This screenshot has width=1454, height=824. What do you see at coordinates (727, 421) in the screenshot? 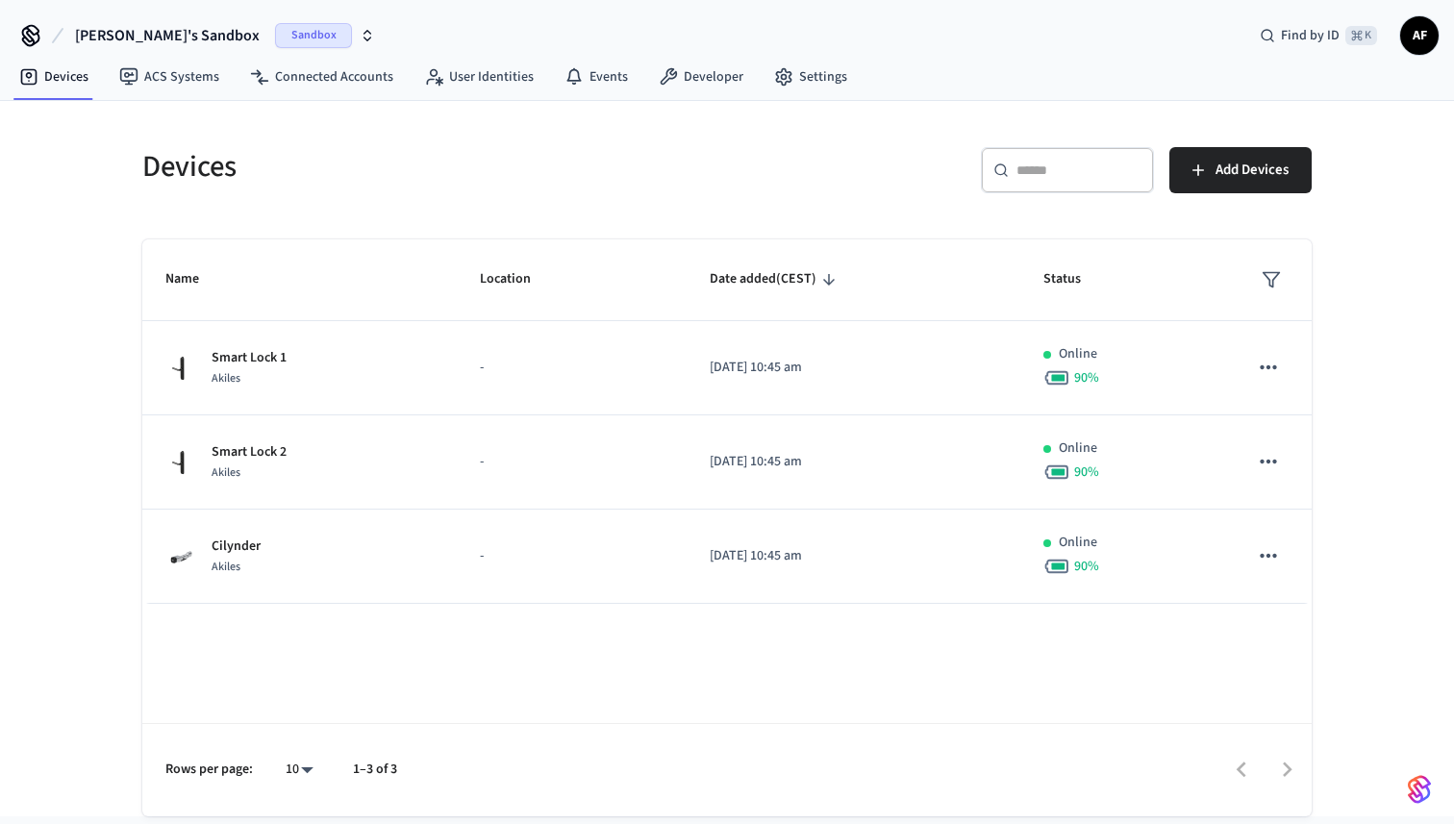
I see `table: sticky table` at bounding box center [727, 421].